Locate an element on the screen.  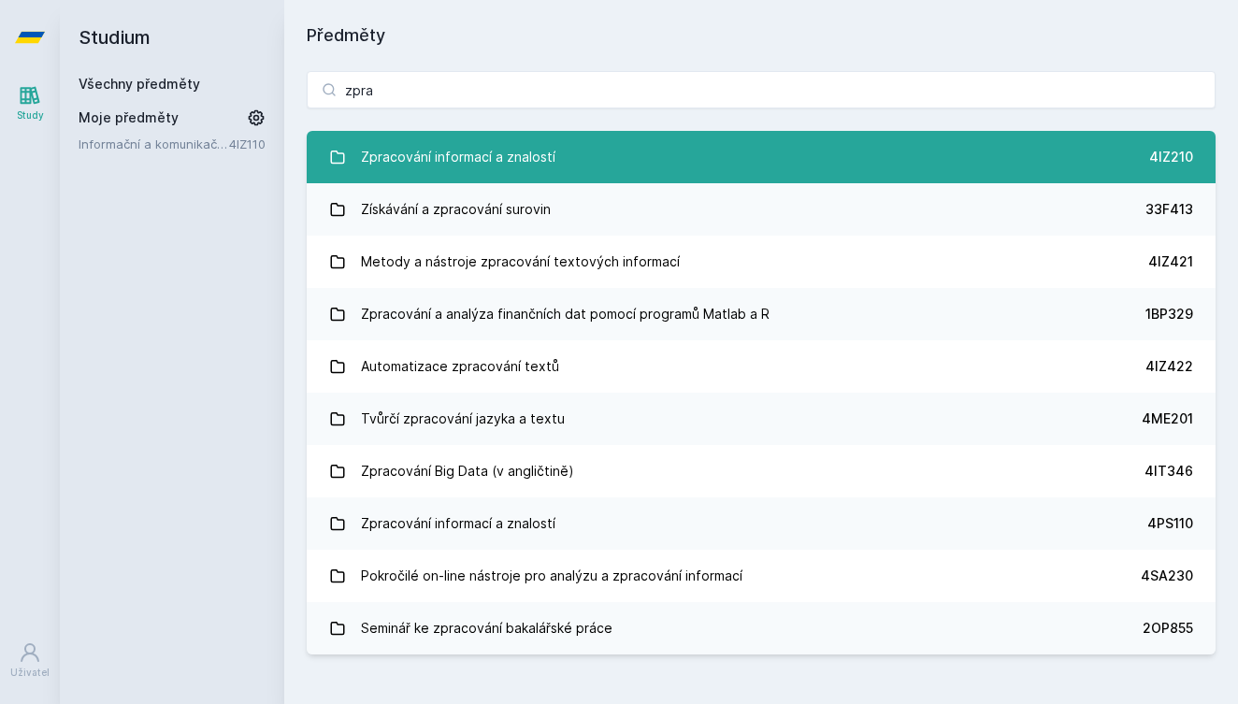
div: Metody a nástroje zpracování textových informací is located at coordinates (520, 262).